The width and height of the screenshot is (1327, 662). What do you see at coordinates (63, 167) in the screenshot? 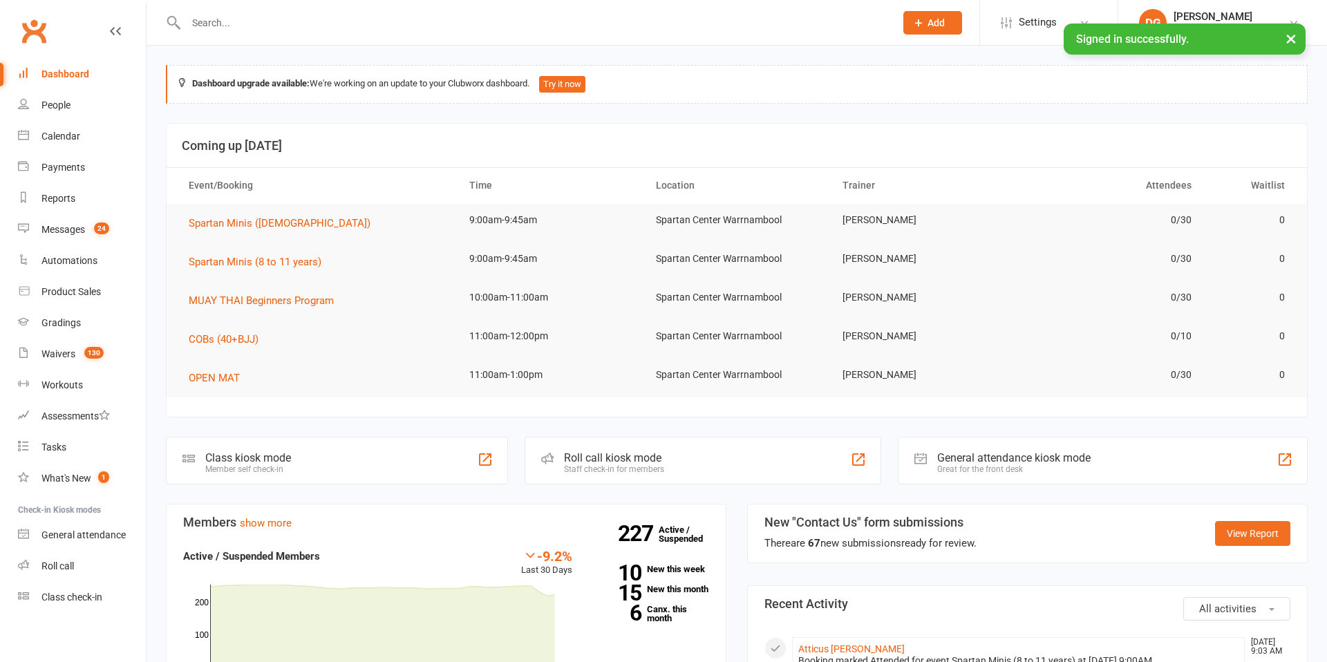
I see `div: Payments` at bounding box center [63, 167].